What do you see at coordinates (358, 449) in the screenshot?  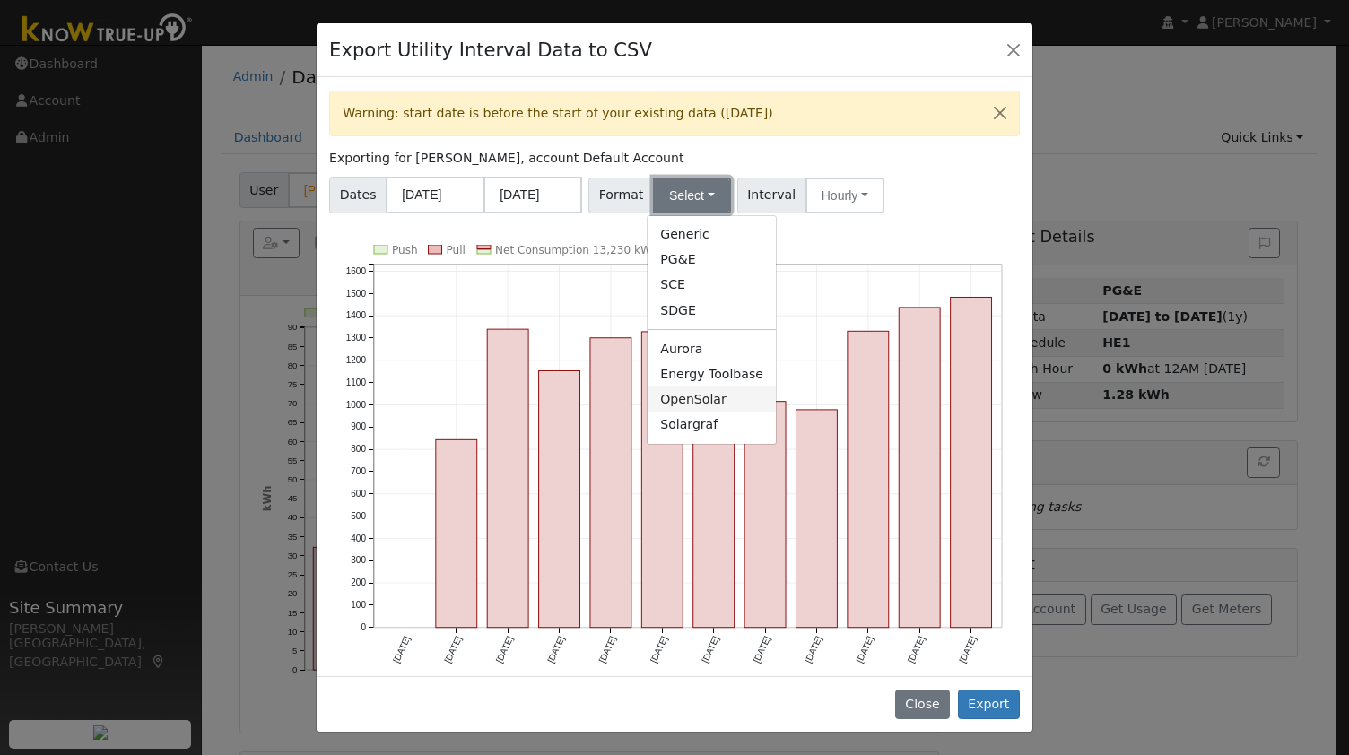 I see `text: 800` at bounding box center [358, 449].